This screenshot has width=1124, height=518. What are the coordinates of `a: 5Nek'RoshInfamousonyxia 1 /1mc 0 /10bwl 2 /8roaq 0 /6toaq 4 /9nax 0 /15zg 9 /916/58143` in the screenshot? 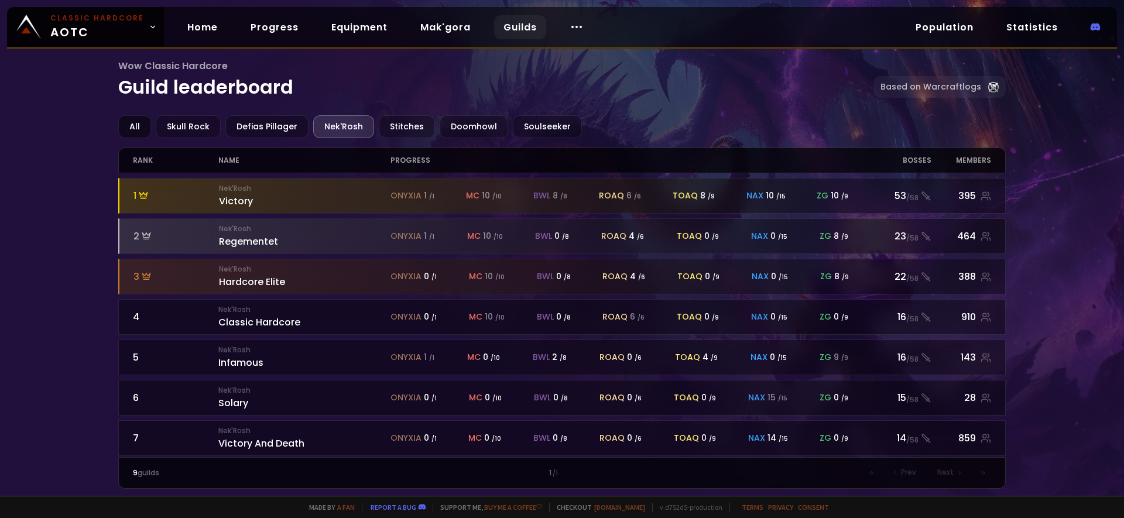 It's located at (562, 357).